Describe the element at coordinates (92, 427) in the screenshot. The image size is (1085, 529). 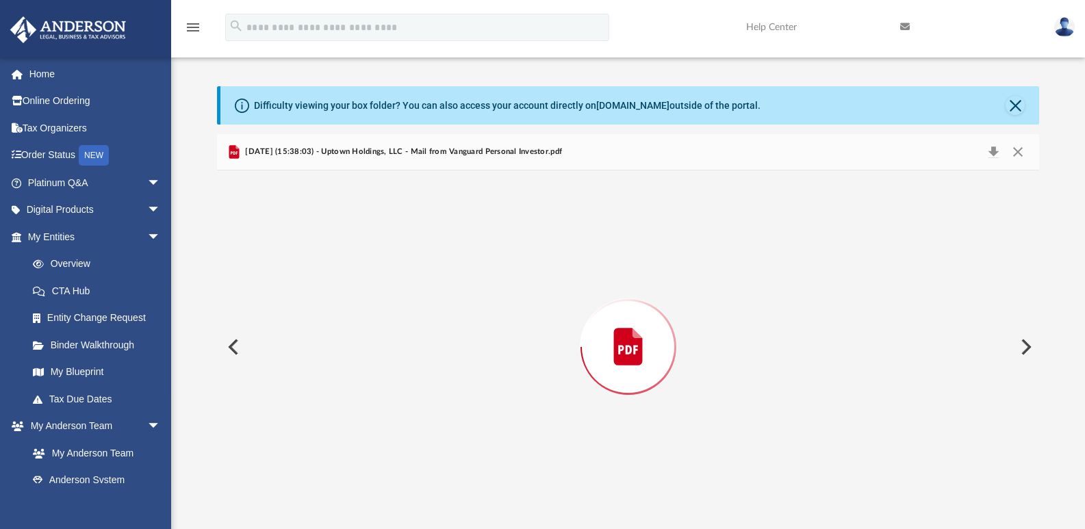
I see `a: My Anderson Teamarrow_drop_down` at that location.